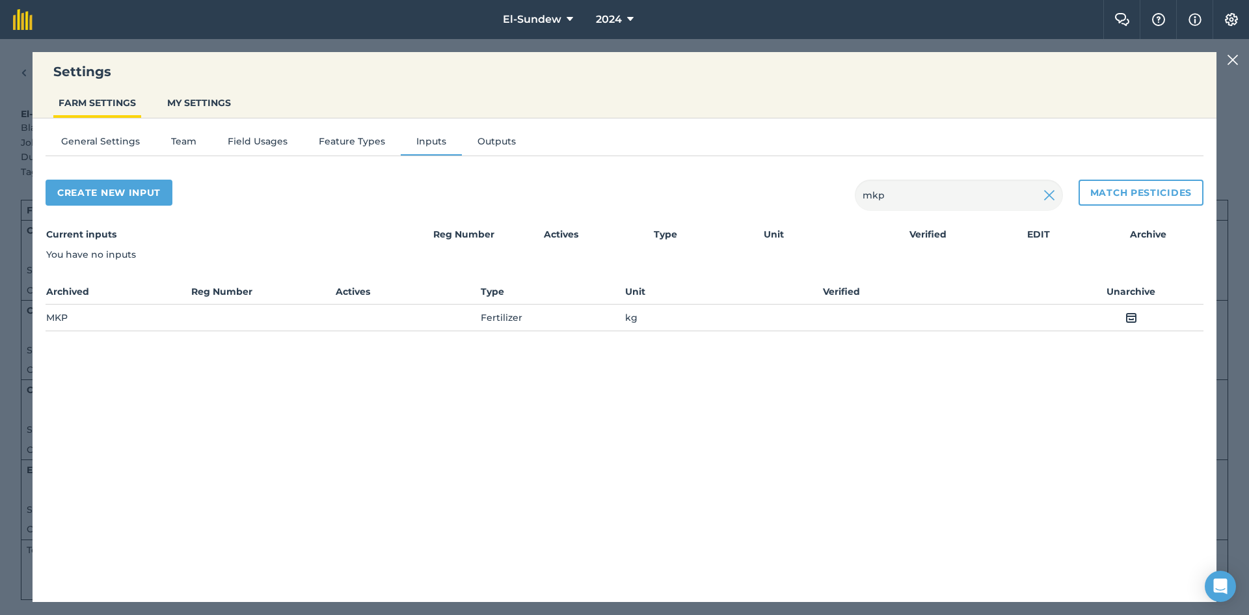 This screenshot has height=615, width=1249. What do you see at coordinates (1038, 236) in the screenshot?
I see `th: EDIT` at bounding box center [1038, 236].